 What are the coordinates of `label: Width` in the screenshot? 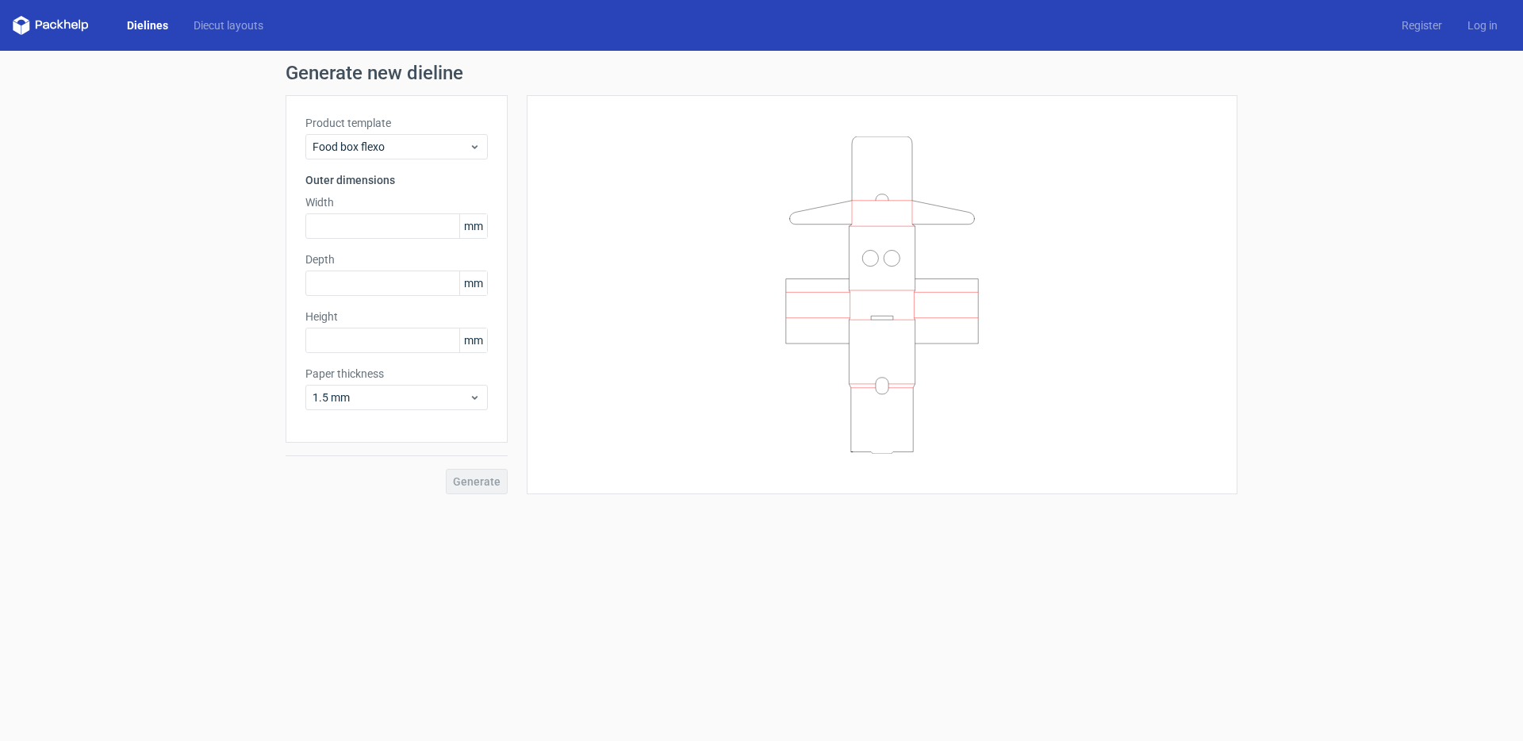 It's located at (397, 202).